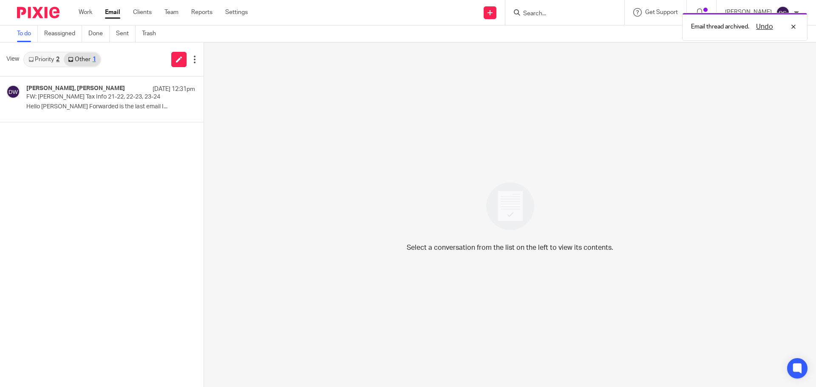  What do you see at coordinates (99, 34) in the screenshot?
I see `a: Done` at bounding box center [99, 34].